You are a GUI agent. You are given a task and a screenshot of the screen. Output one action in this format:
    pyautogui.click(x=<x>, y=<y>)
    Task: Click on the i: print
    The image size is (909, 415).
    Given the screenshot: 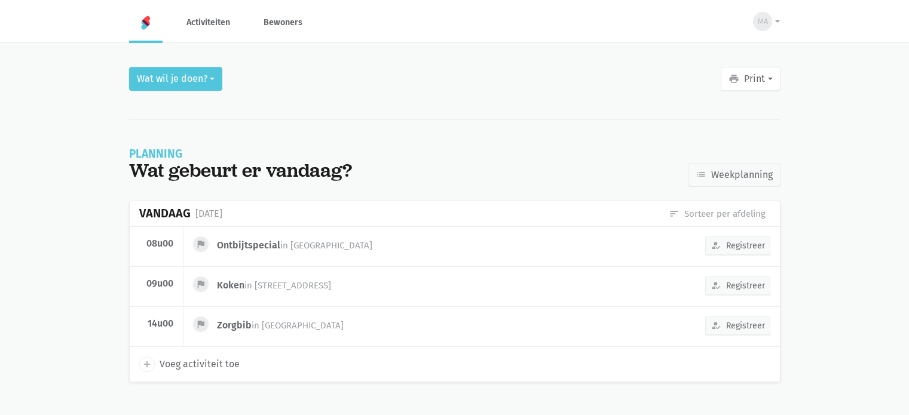 What is the action you would take?
    pyautogui.click(x=734, y=79)
    